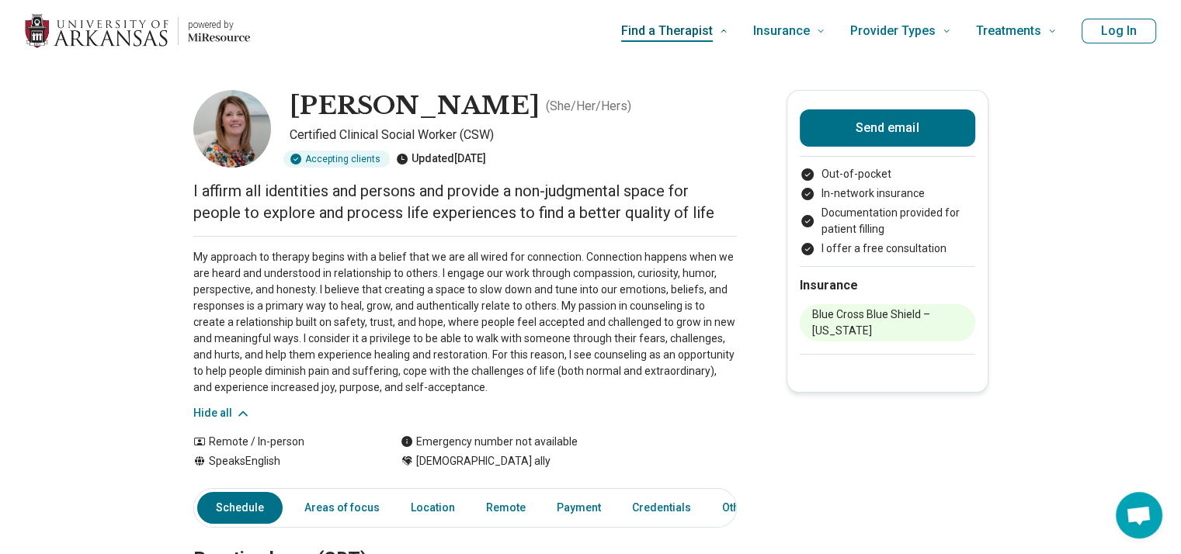 The image size is (1181, 554). Describe the element at coordinates (887, 193) in the screenshot. I see `li: In-network insurance` at that location.